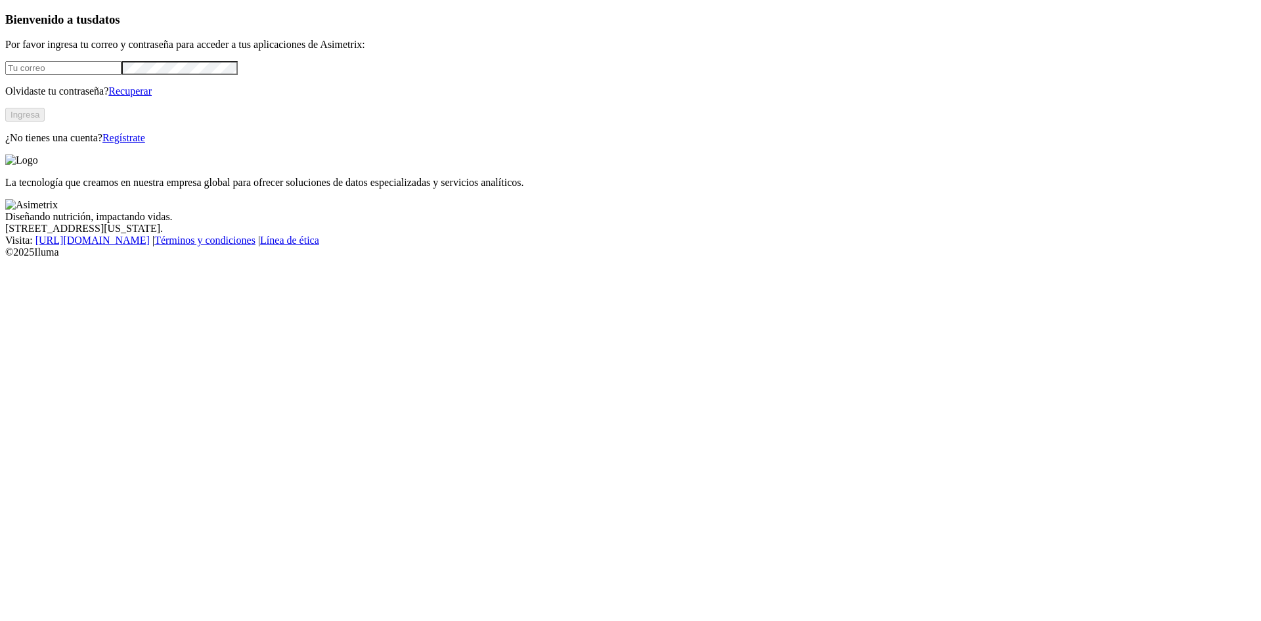 The image size is (1261, 621). I want to click on a: Línea de ética, so click(290, 240).